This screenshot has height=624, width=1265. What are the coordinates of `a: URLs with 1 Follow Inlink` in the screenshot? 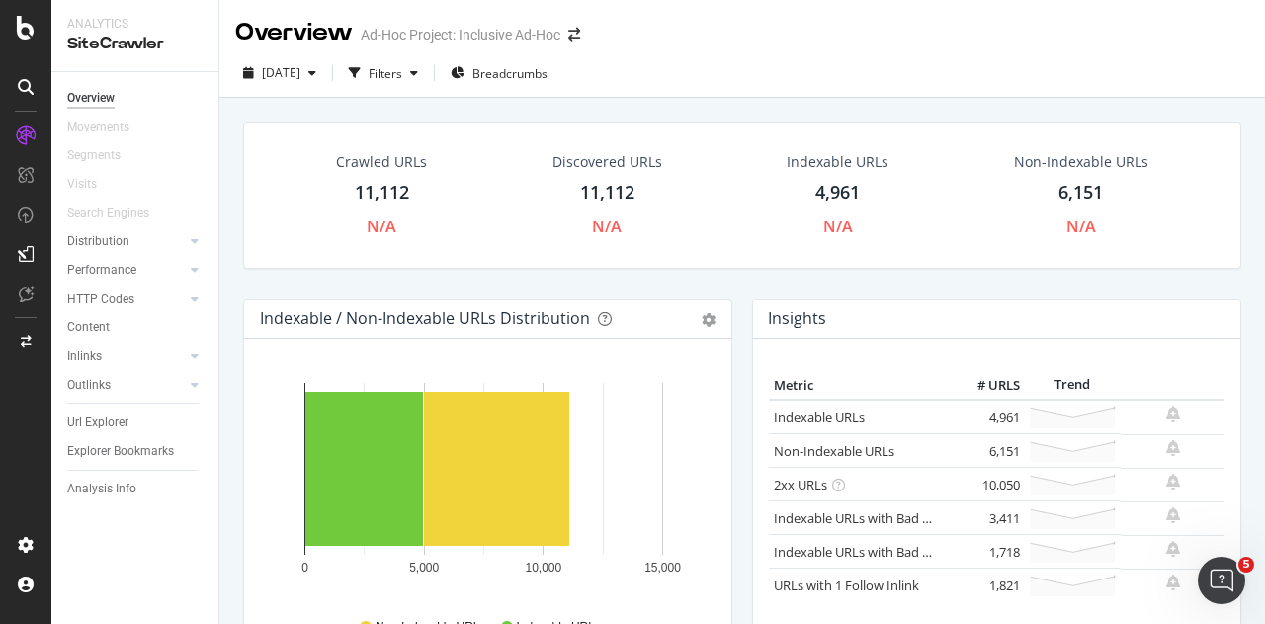 It's located at (846, 585).